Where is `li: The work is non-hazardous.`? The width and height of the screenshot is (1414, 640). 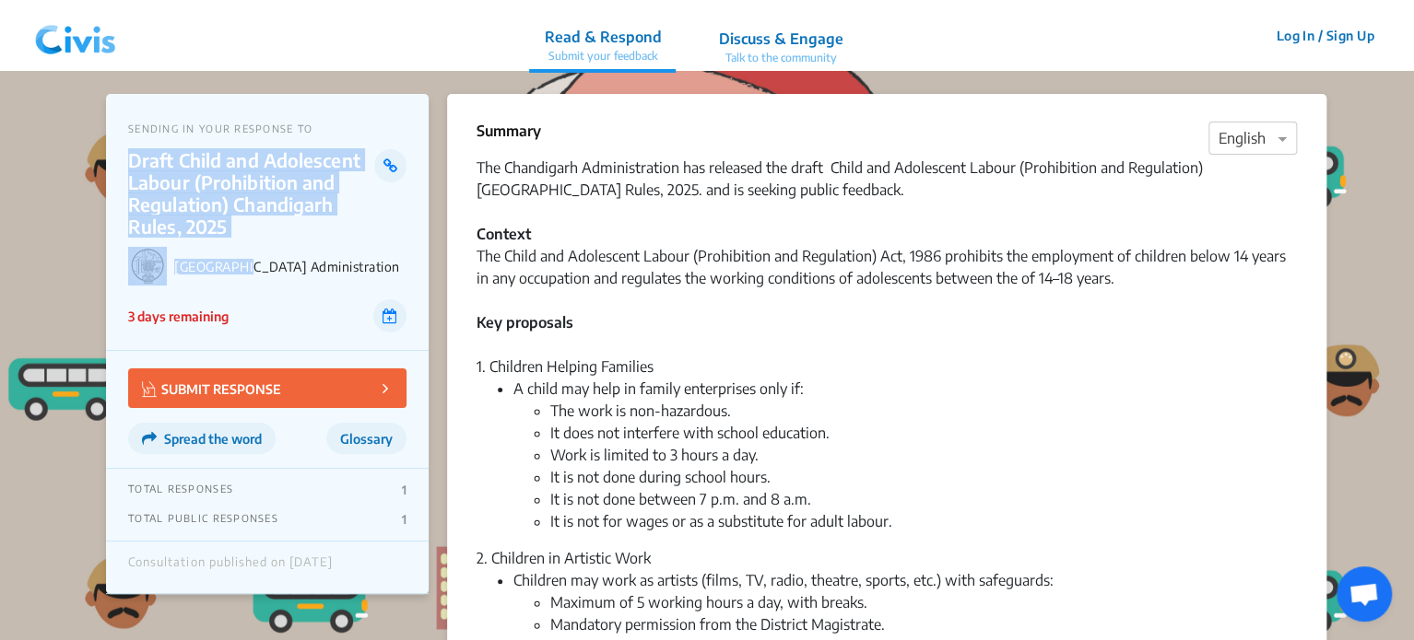
li: The work is non-hazardous. is located at coordinates (923, 411).